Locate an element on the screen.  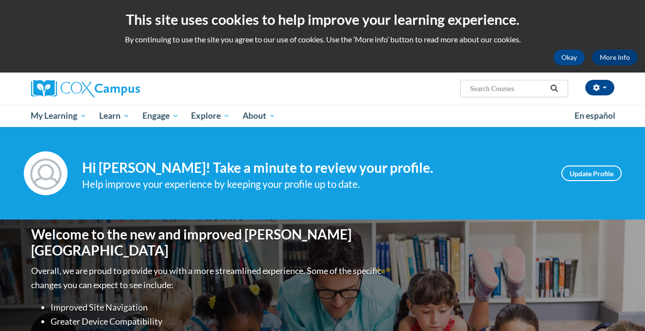
li: Greater Device Compatibility is located at coordinates (217, 321).